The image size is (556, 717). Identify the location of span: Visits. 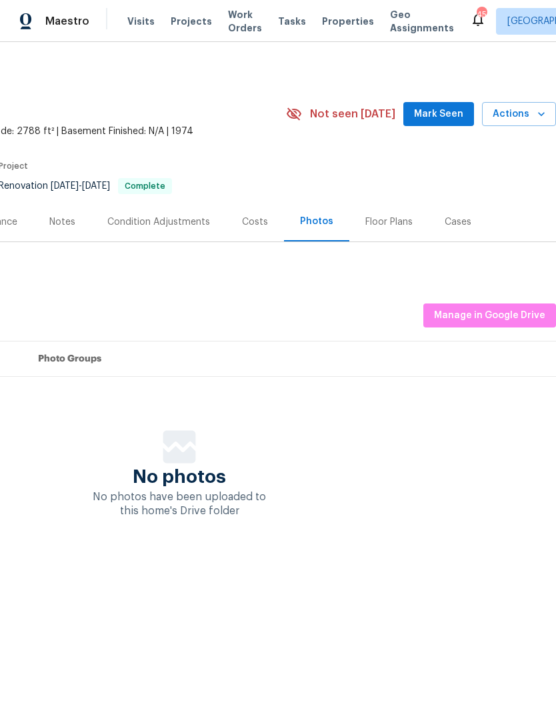
(141, 21).